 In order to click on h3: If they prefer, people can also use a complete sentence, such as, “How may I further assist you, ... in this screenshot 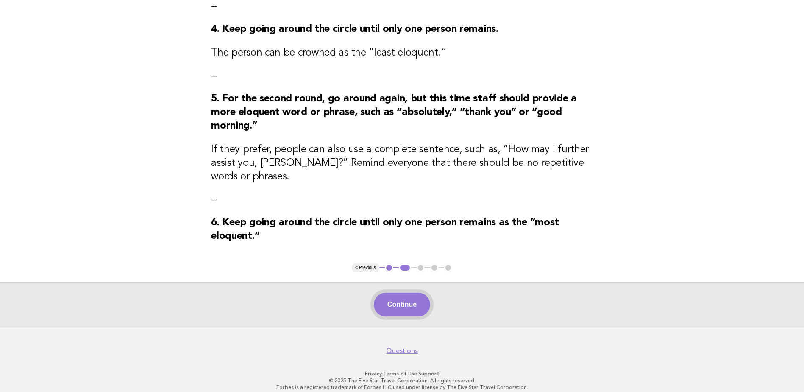, I will do `click(402, 163)`.